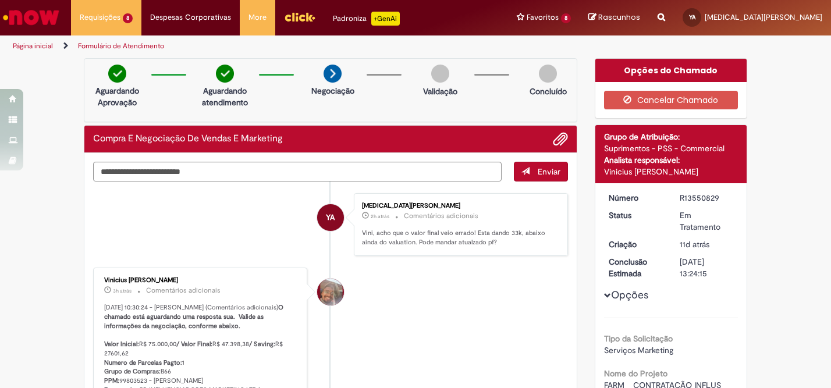 The width and height of the screenshot is (831, 388). Describe the element at coordinates (31, 17) in the screenshot. I see `img: ServiceNow` at that location.